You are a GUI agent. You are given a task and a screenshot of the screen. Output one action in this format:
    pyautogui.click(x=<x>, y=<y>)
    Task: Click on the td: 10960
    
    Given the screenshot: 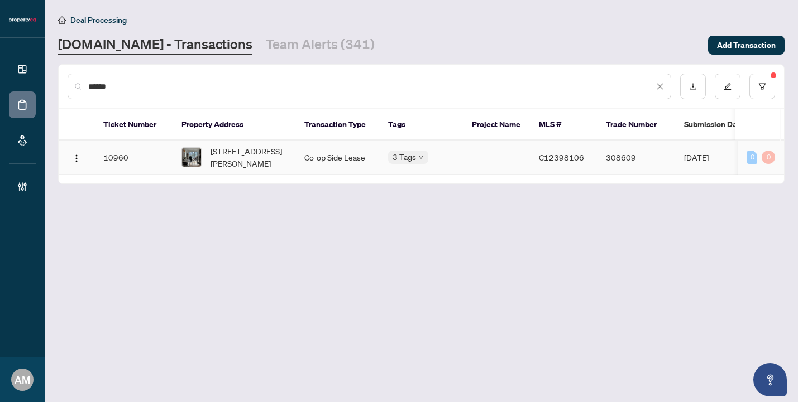 What is the action you would take?
    pyautogui.click(x=133, y=157)
    